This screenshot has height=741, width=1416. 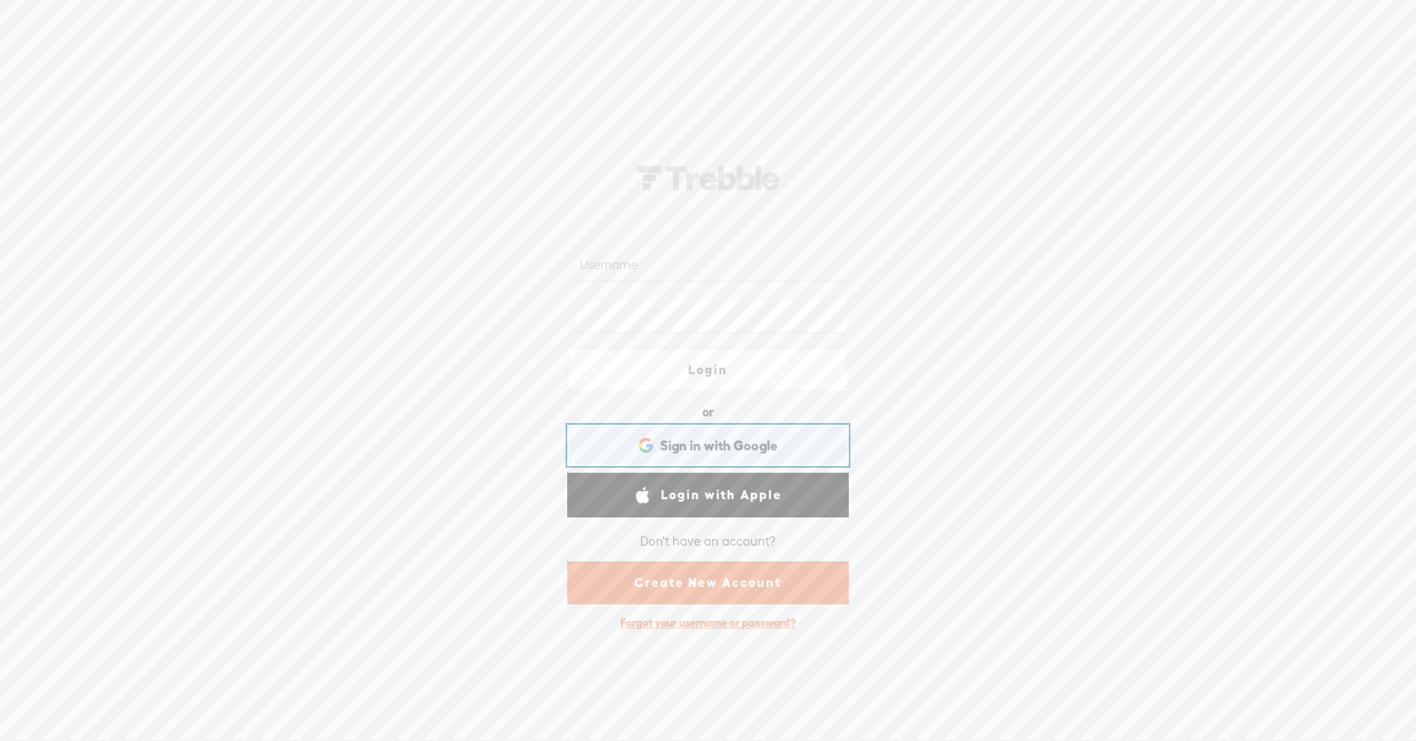 What do you see at coordinates (708, 583) in the screenshot?
I see `a: Create New Account` at bounding box center [708, 583].